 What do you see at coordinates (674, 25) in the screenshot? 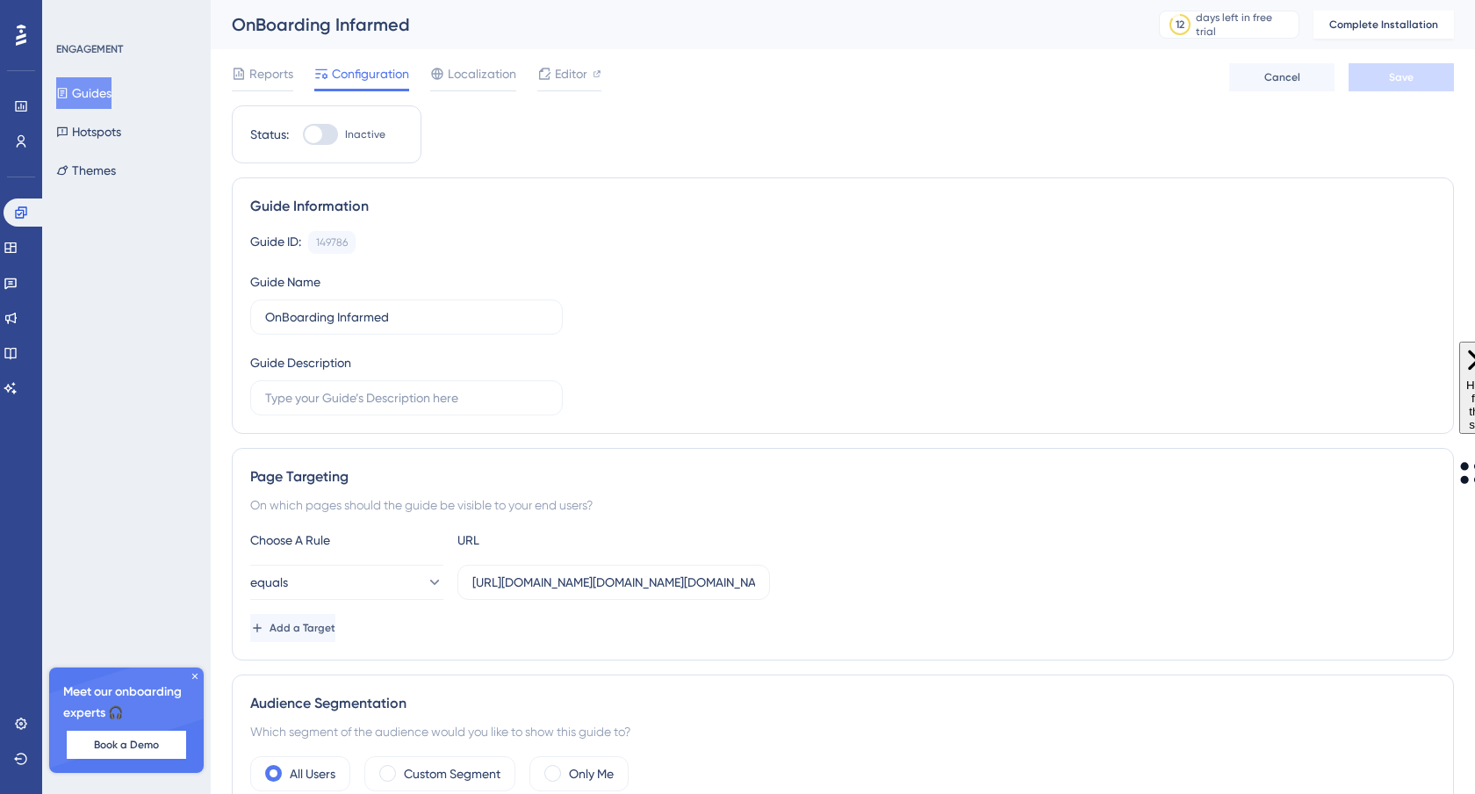
I see `div: OnBoarding Infarmed` at bounding box center [674, 25].